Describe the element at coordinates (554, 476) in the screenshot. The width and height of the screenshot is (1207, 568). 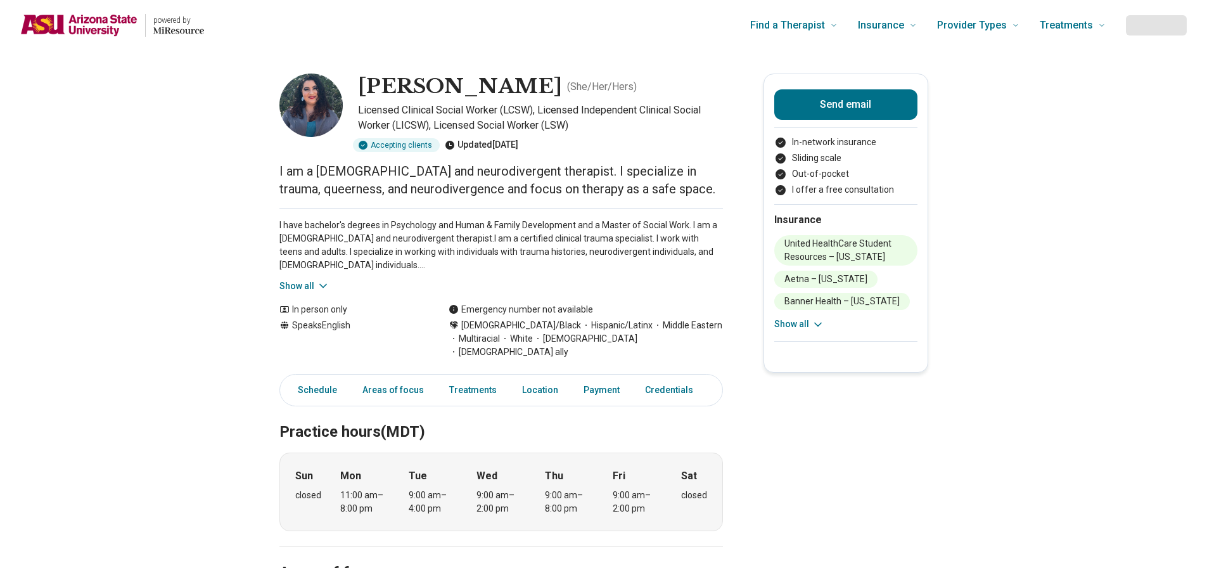
I see `strong: Thu` at that location.